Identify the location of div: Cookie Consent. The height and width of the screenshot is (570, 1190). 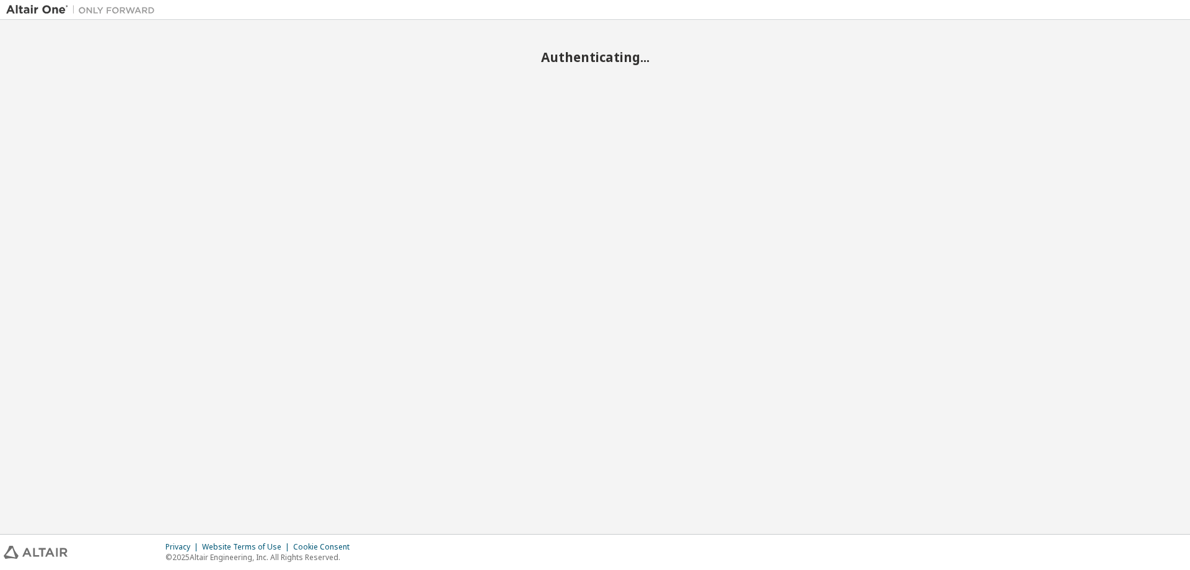
(325, 547).